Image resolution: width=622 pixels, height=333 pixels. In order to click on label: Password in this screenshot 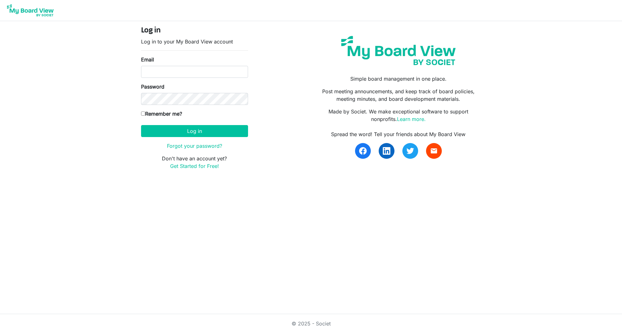, I will do `click(153, 87)`.